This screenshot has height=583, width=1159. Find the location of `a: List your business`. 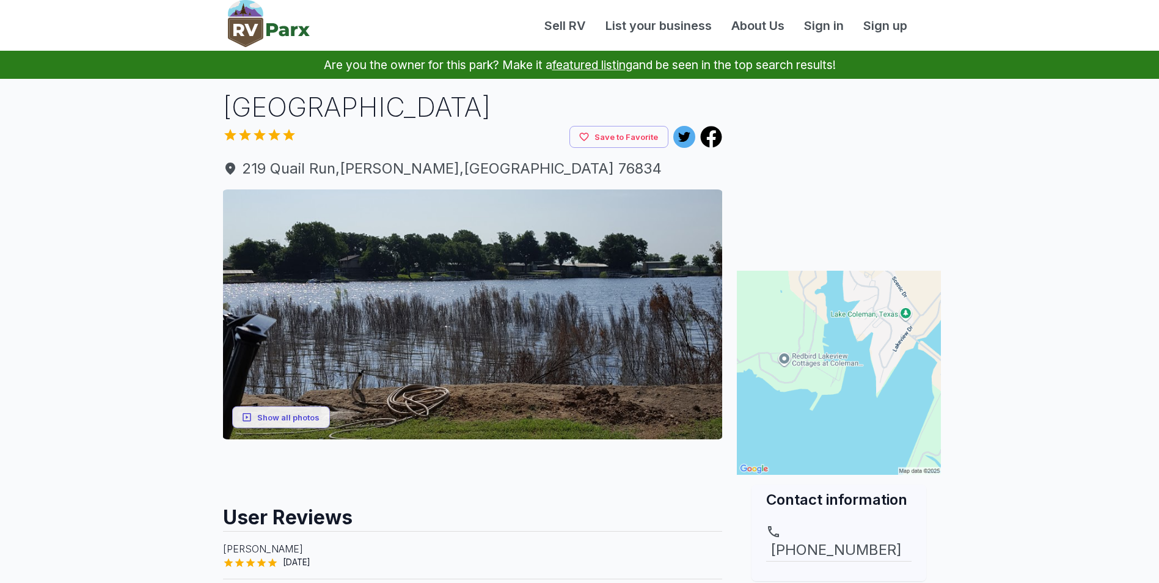

a: List your business is located at coordinates (659, 26).